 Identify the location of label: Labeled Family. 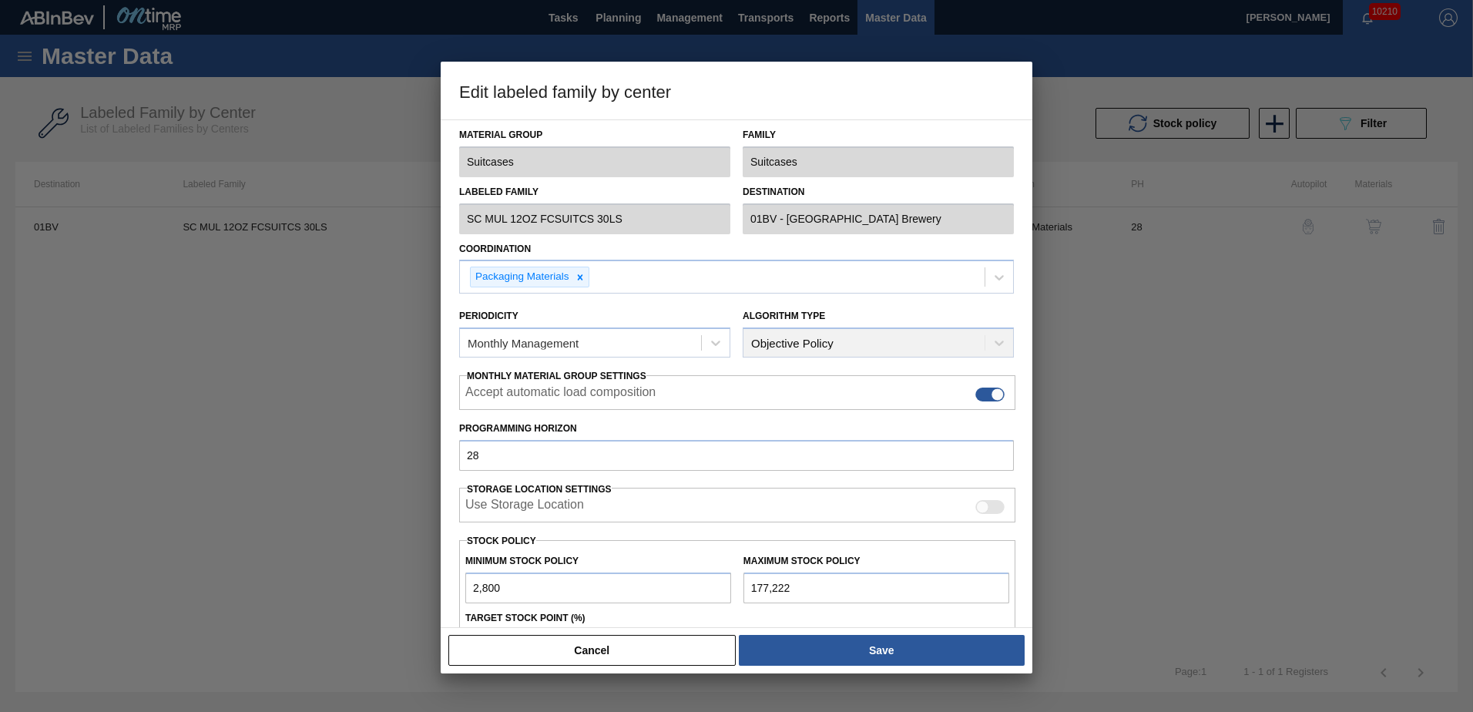
(595, 192).